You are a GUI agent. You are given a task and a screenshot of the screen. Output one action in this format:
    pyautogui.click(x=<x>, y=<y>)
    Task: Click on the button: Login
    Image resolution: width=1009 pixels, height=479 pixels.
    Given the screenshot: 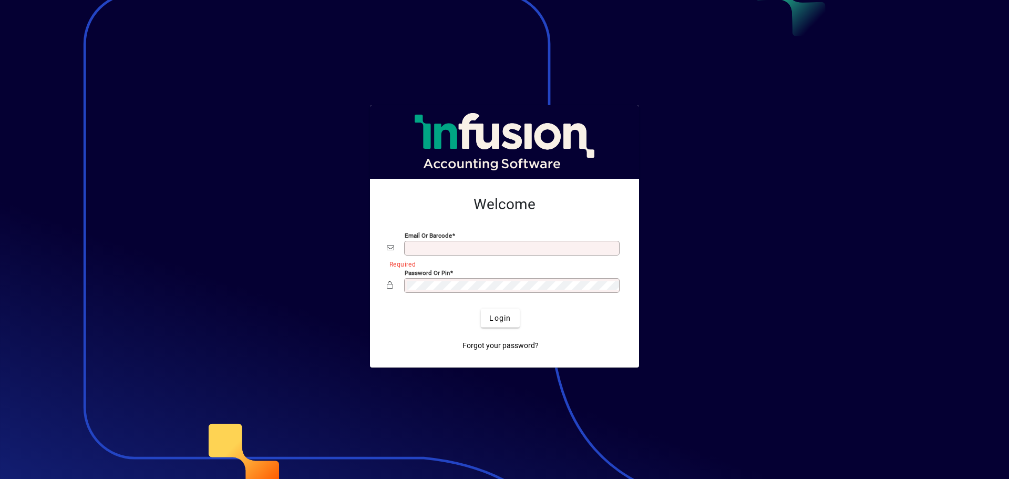 What is the action you would take?
    pyautogui.click(x=500, y=318)
    